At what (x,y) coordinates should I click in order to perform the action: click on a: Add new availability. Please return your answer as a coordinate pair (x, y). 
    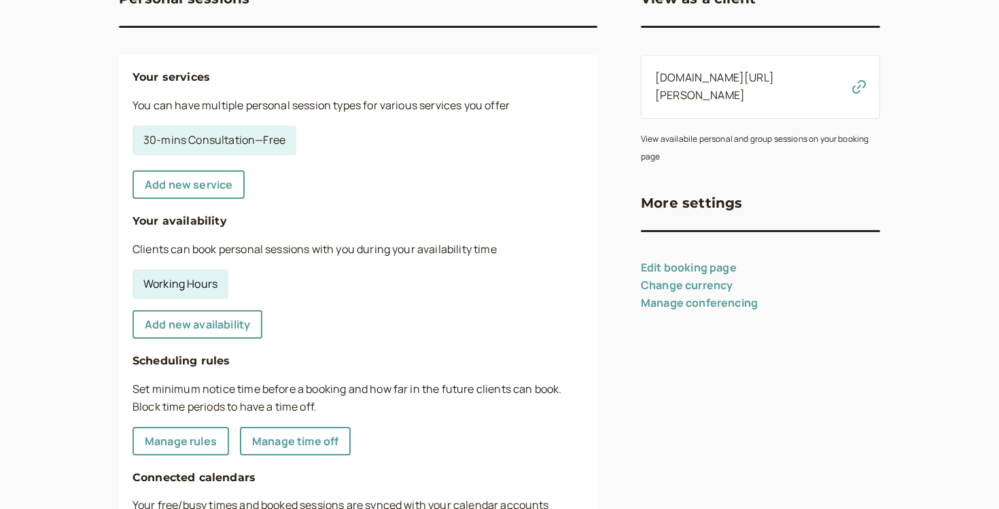
    Looking at the image, I should click on (197, 325).